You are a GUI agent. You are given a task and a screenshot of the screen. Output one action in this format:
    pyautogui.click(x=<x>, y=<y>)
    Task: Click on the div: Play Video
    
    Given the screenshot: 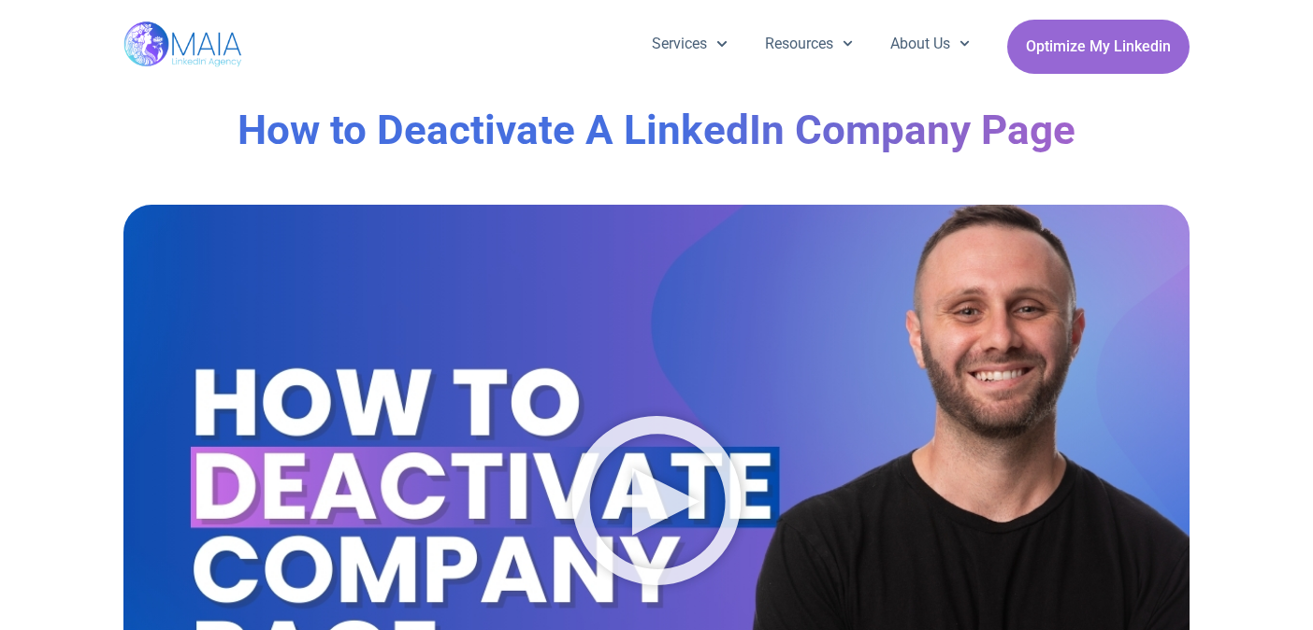 What is the action you would take?
    pyautogui.click(x=657, y=504)
    